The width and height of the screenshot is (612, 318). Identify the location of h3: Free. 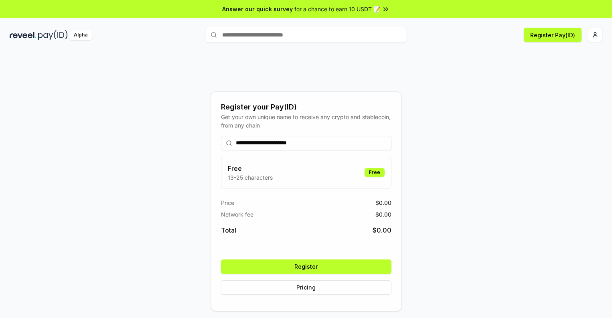
(250, 169).